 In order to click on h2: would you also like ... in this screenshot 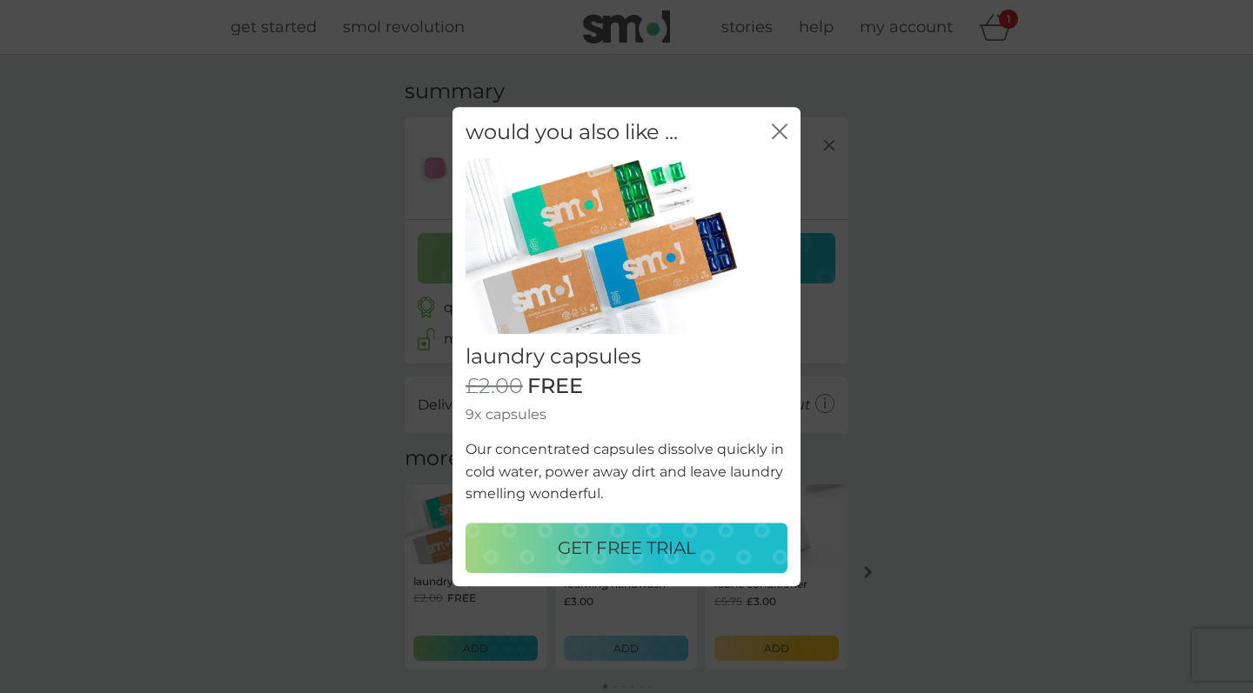, I will do `click(572, 132)`.